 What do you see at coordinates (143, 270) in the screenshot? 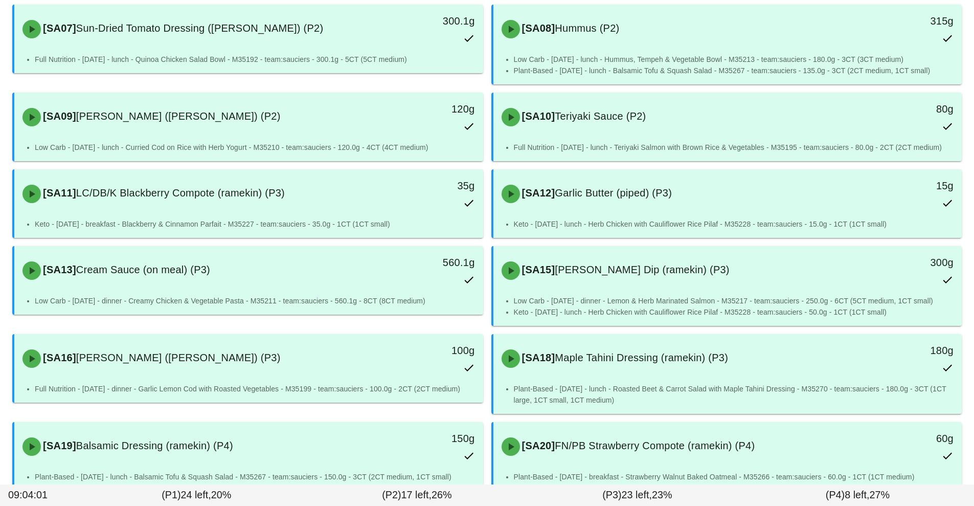
I see `span: Cream Sauce (on meal) (P3)` at bounding box center [143, 270].